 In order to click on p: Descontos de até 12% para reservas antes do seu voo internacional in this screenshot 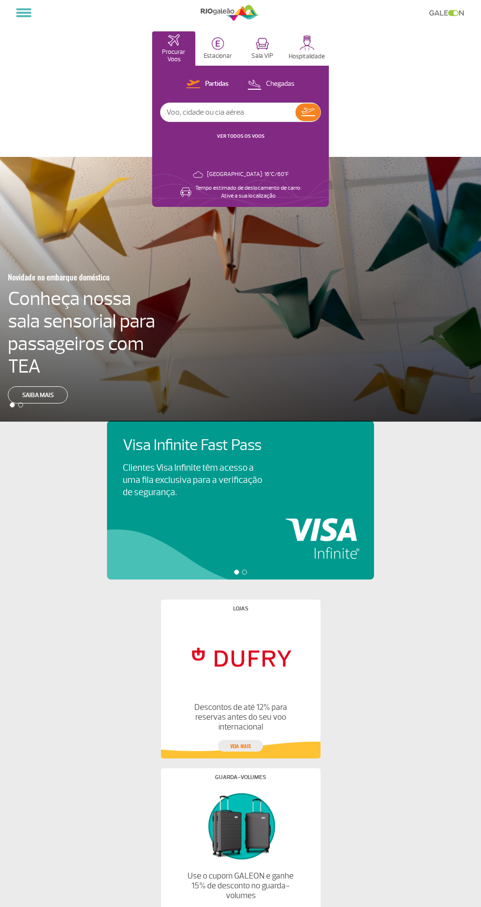, I will do `click(240, 717)`.